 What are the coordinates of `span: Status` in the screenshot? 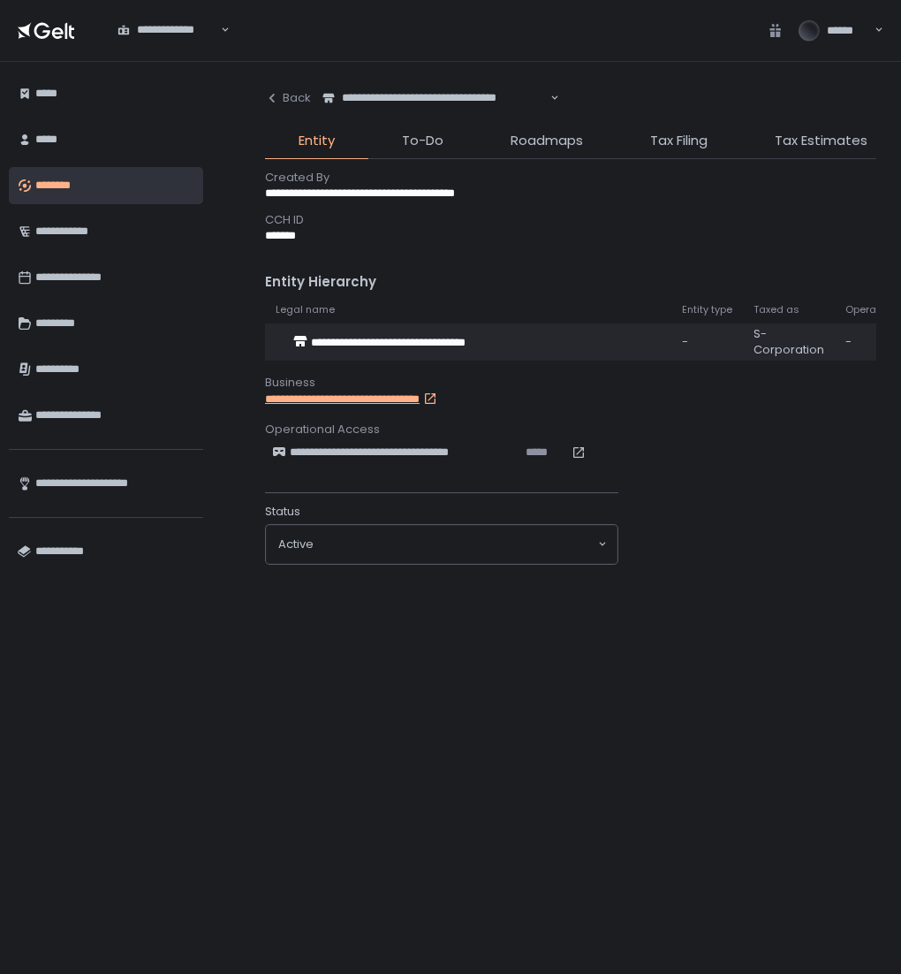 It's located at (283, 512).